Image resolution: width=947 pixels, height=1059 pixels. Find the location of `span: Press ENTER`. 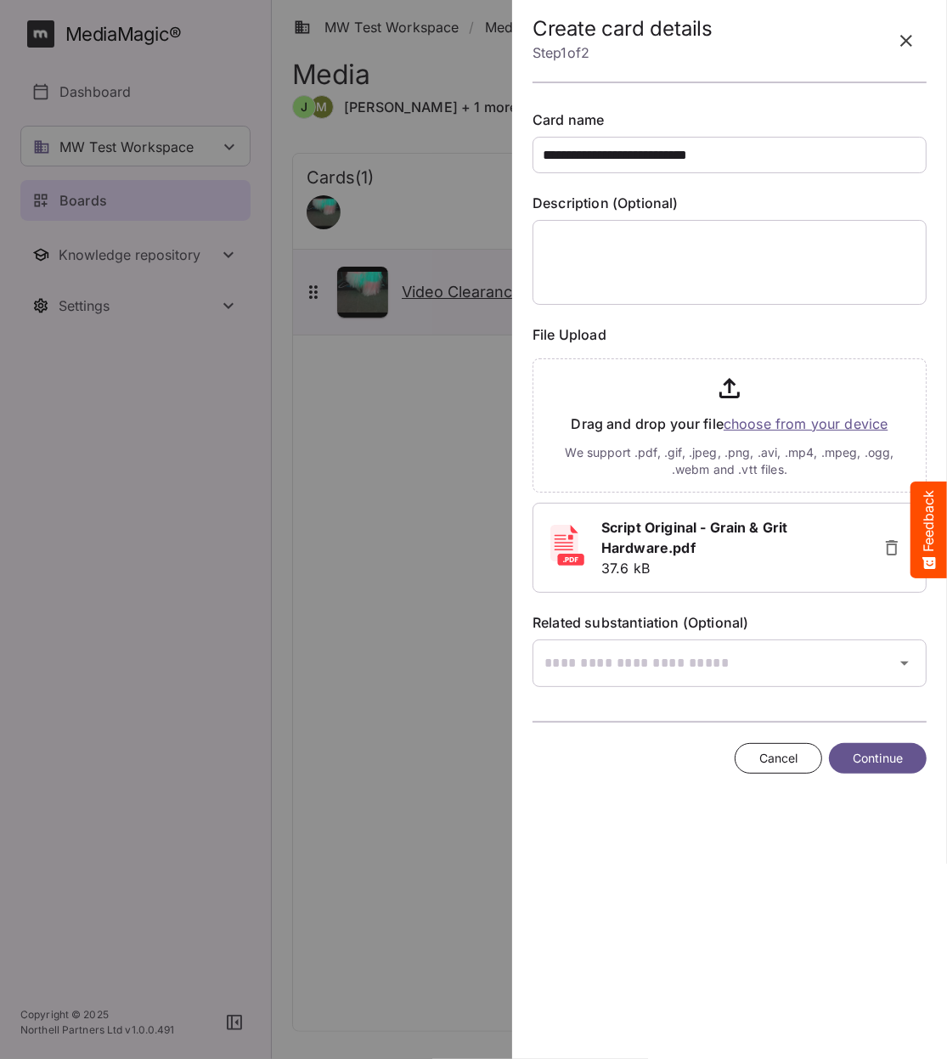

span: Press ENTER is located at coordinates (228, 342).